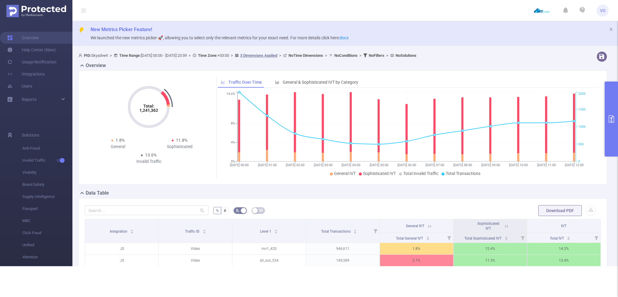  I want to click on tspan: 0%, so click(233, 161).